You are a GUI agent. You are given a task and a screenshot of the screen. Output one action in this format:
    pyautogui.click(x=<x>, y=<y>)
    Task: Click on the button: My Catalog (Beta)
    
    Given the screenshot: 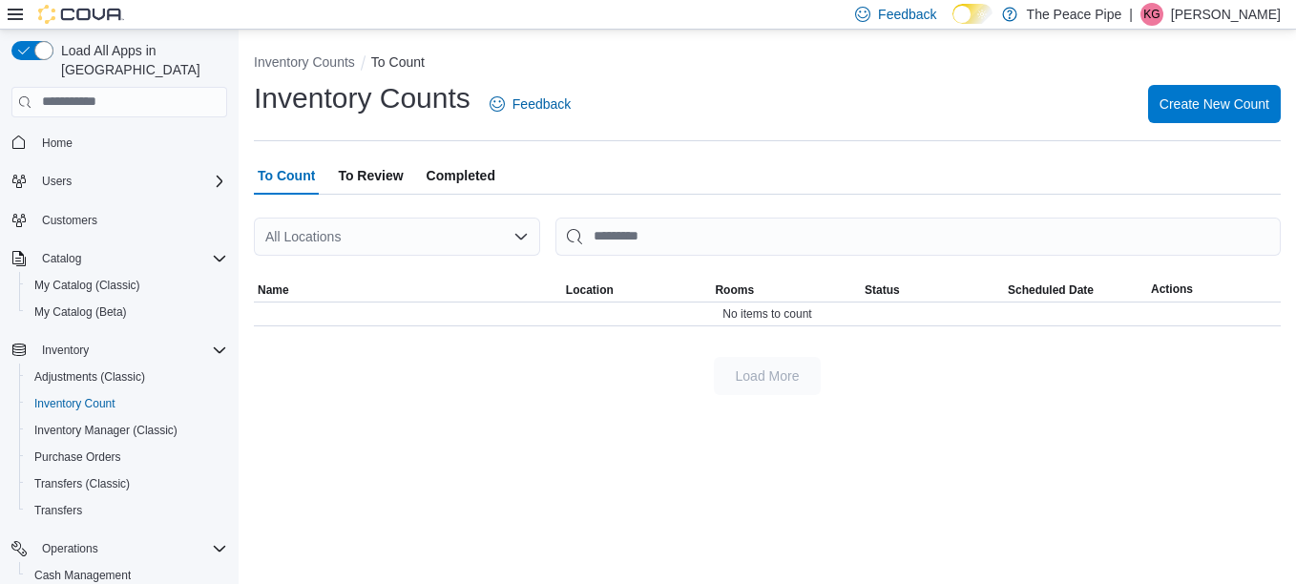 What is the action you would take?
    pyautogui.click(x=127, y=312)
    